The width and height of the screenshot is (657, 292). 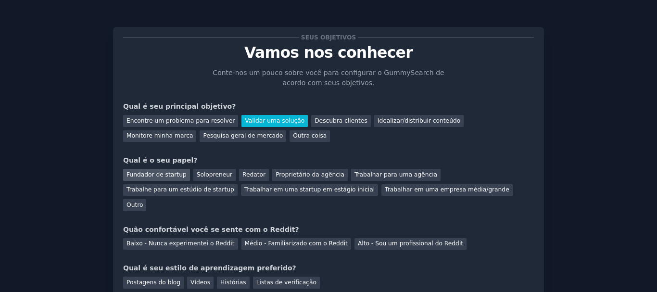 I want to click on font: Qual é o seu papel?, so click(x=160, y=160).